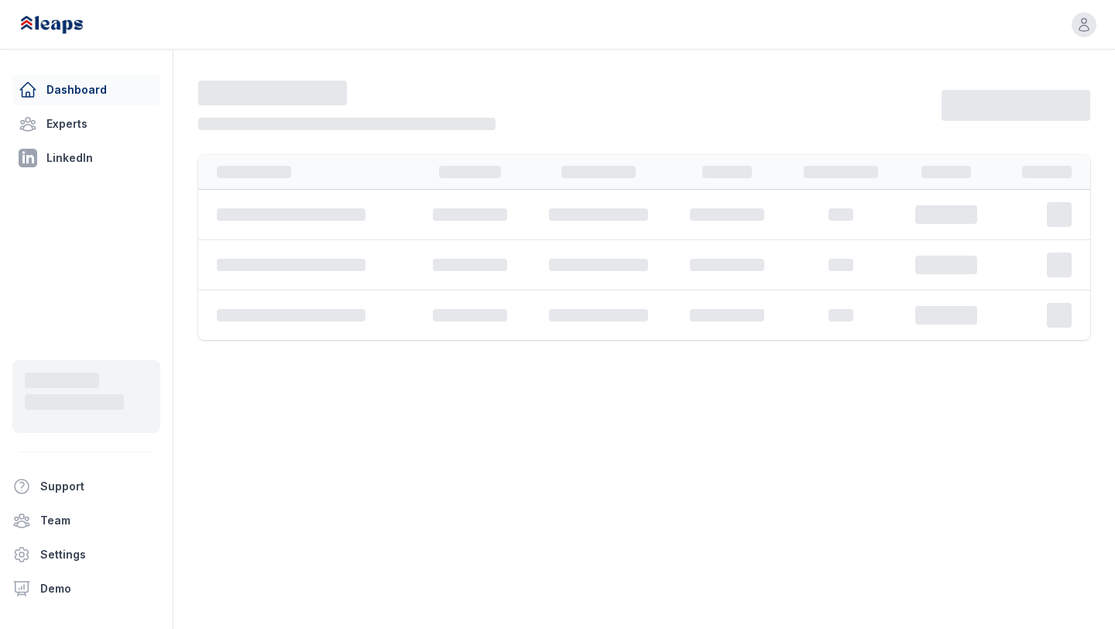 This screenshot has width=1115, height=629. Describe the element at coordinates (80, 486) in the screenshot. I see `button: Support` at that location.